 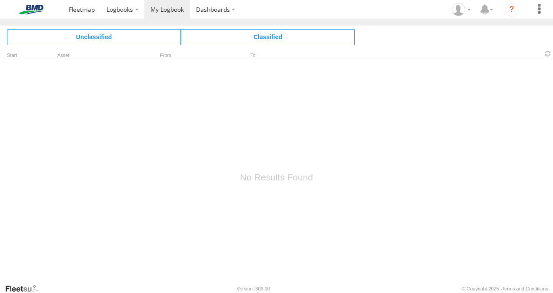 What do you see at coordinates (525, 289) in the screenshot?
I see `a: Terms and Conditions` at bounding box center [525, 289].